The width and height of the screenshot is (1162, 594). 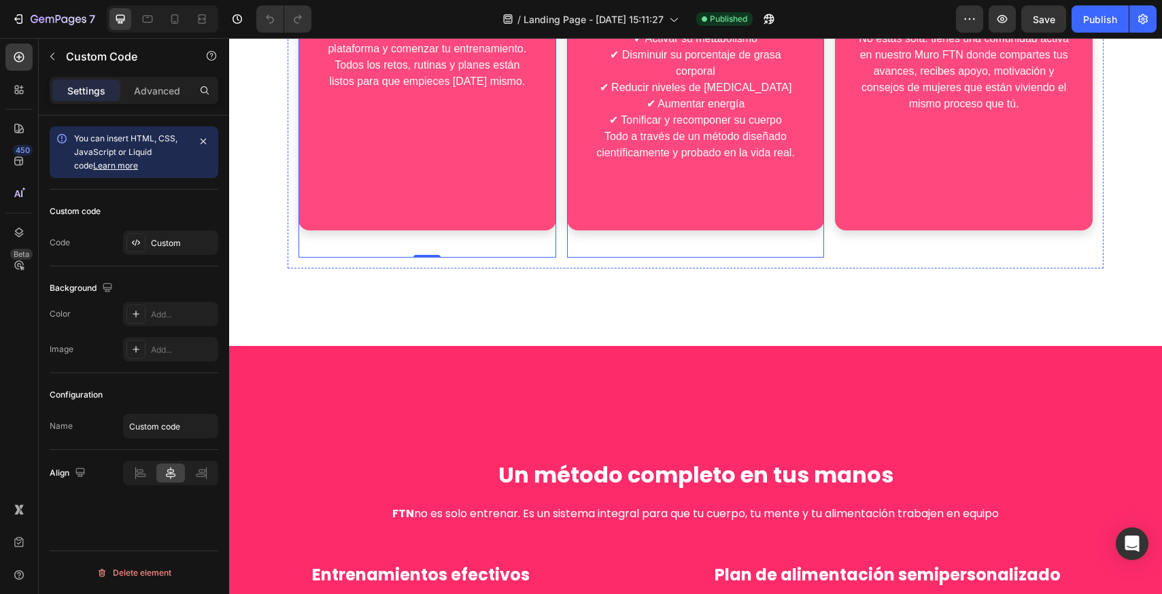 What do you see at coordinates (466, 476) in the screenshot?
I see `p: no es solo entrenar. Es un sistema integral para que tu cuerpo, tu mente y tu alimentación trabaj...` at bounding box center [466, 476].